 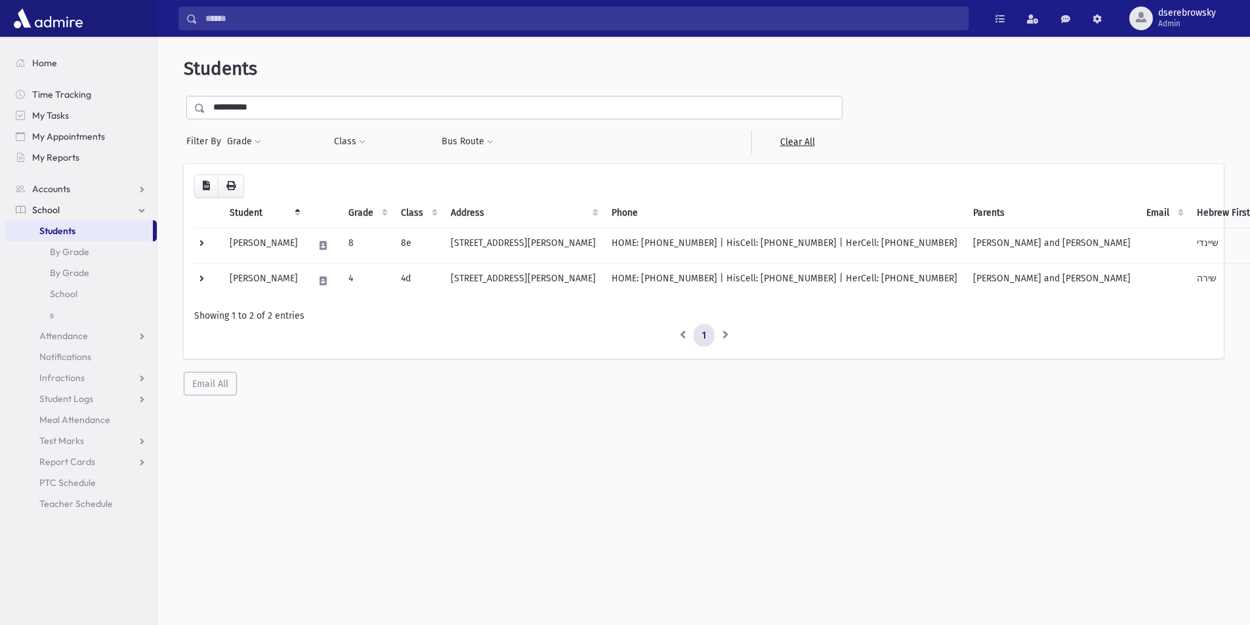 What do you see at coordinates (81, 483) in the screenshot?
I see `a: PTC Schedule` at bounding box center [81, 483].